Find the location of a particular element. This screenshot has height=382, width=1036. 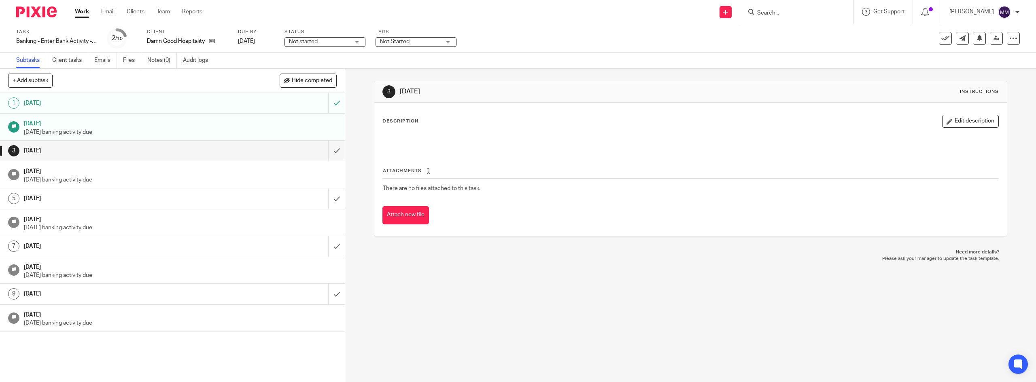

a: Team is located at coordinates (163, 12).